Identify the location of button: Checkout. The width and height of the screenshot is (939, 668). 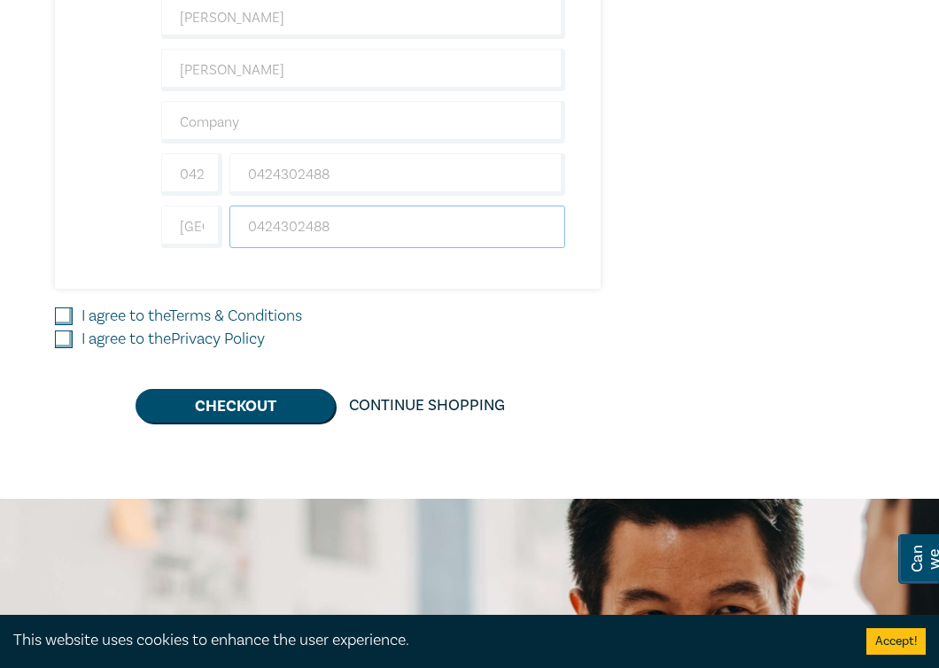
(235, 406).